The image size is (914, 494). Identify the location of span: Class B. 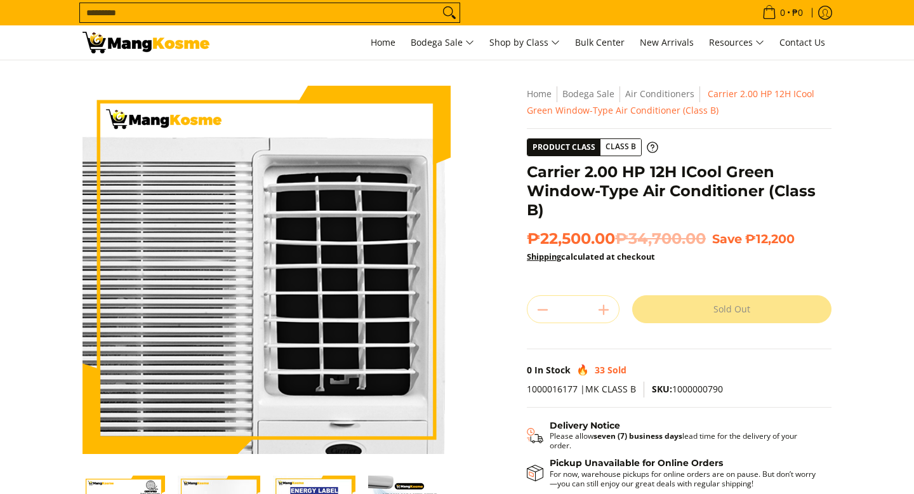
(621, 147).